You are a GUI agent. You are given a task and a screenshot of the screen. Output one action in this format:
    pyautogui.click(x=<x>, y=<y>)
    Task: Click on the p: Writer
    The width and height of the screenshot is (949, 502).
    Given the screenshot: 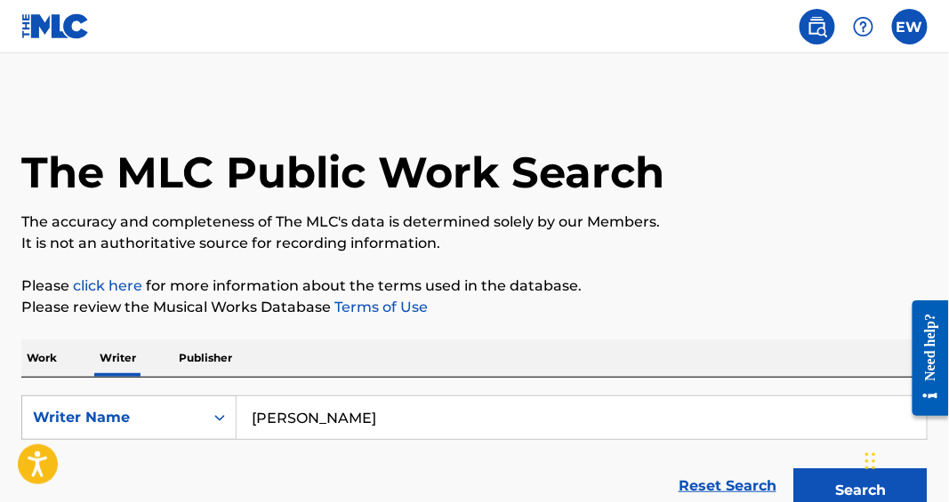 What is the action you would take?
    pyautogui.click(x=117, y=358)
    